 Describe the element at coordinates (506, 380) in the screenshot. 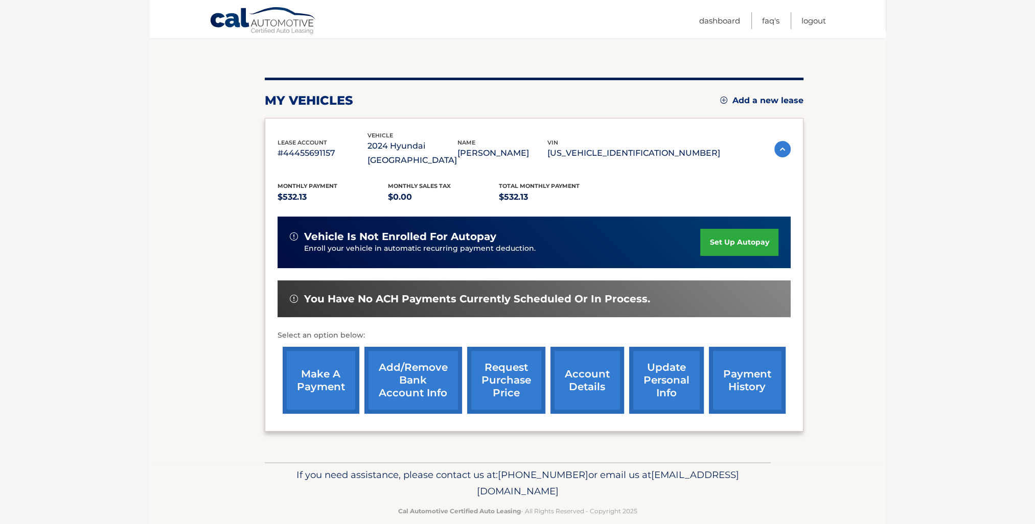

I see `a: request purchase price` at that location.